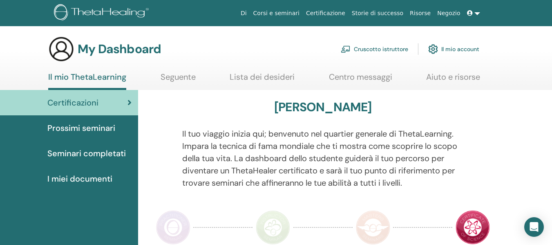 The height and width of the screenshot is (245, 552). I want to click on a: Lista dei desideri, so click(262, 80).